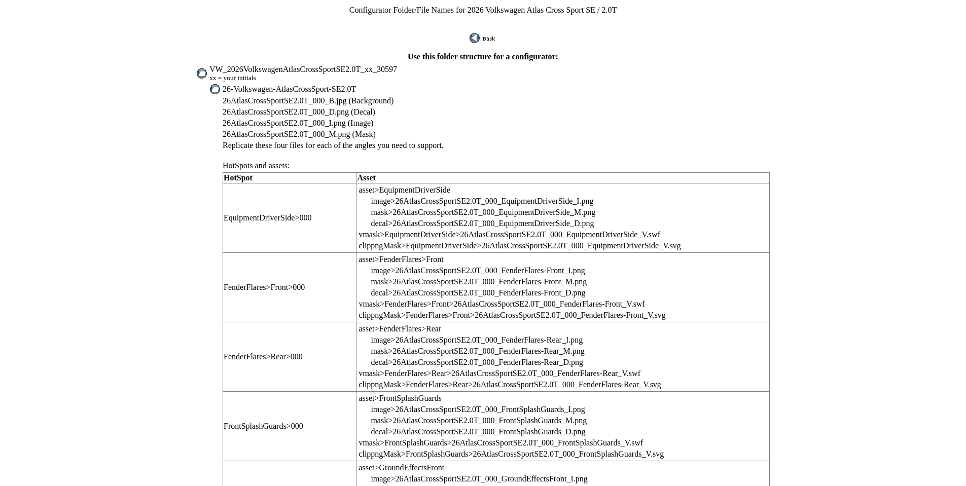 The image size is (966, 486). What do you see at coordinates (400, 329) in the screenshot?
I see `span: asset>FenderFlares>Rear` at bounding box center [400, 329].